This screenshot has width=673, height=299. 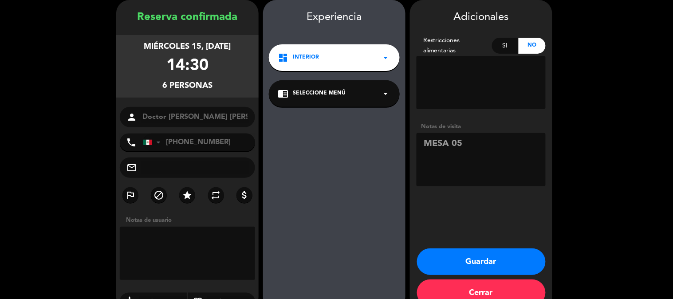 I want to click on div: Restricciones alimentarias, so click(x=454, y=46).